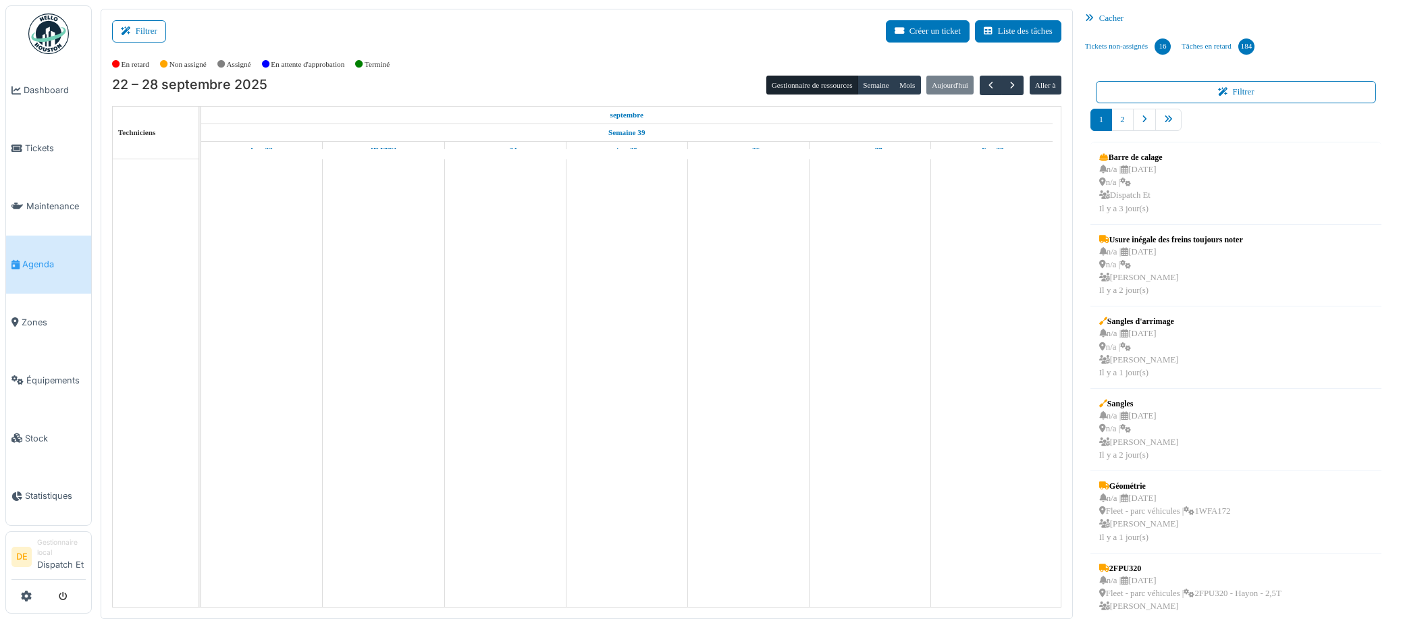  Describe the element at coordinates (1122, 119) in the screenshot. I see `a: 2` at that location.